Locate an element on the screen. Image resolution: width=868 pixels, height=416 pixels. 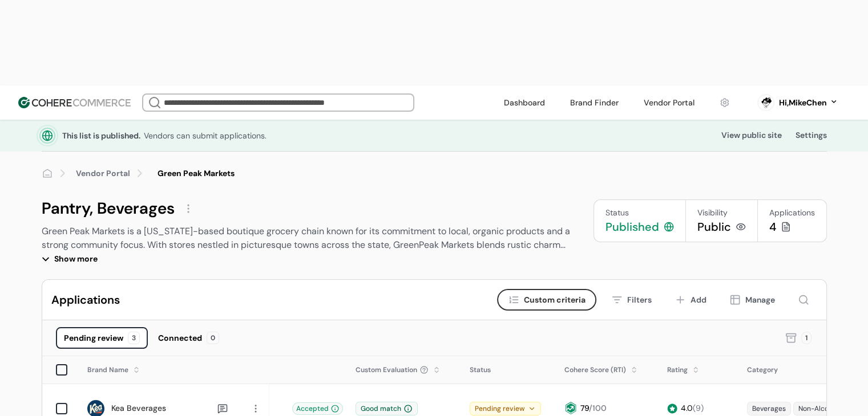
img: Cohere Logo is located at coordinates (74, 103).